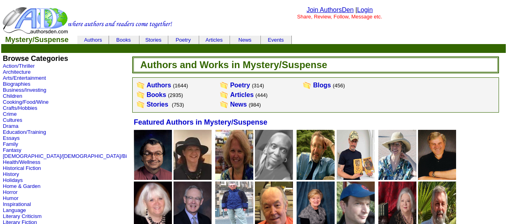 The width and height of the screenshot is (507, 224). Describe the element at coordinates (10, 126) in the screenshot. I see `a: Drama` at that location.